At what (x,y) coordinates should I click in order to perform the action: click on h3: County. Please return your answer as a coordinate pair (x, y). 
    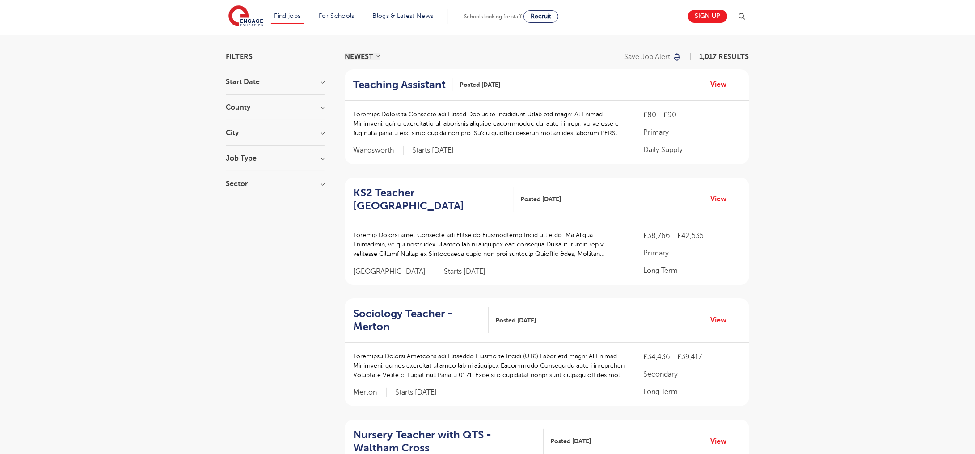
    Looking at the image, I should click on (275, 107).